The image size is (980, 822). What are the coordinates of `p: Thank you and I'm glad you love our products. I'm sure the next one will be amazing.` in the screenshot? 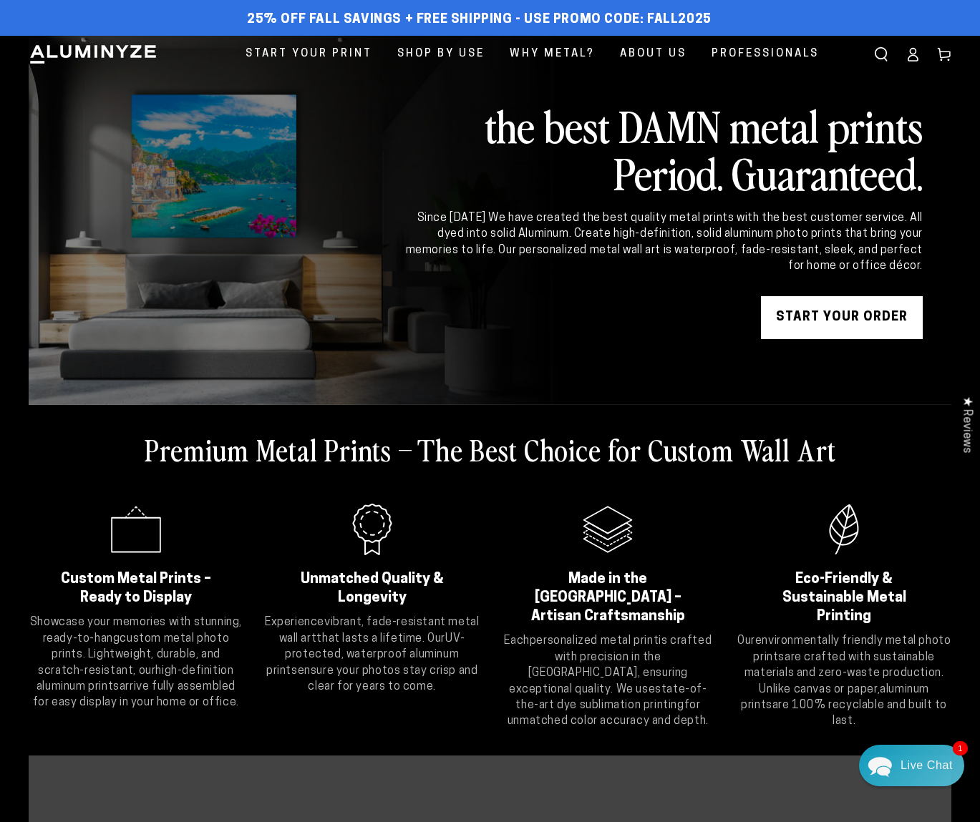 It's located at (162, 162).